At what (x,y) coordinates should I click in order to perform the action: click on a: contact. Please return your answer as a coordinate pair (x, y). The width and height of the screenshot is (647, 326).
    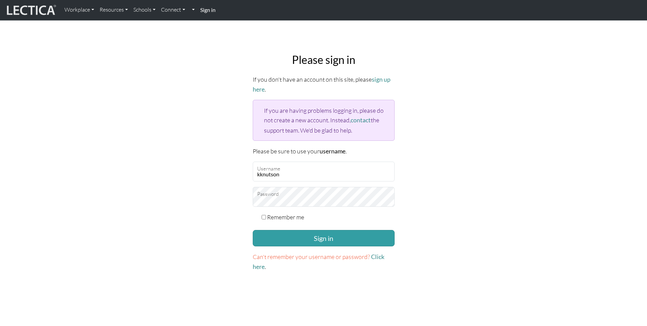
    Looking at the image, I should click on (361, 120).